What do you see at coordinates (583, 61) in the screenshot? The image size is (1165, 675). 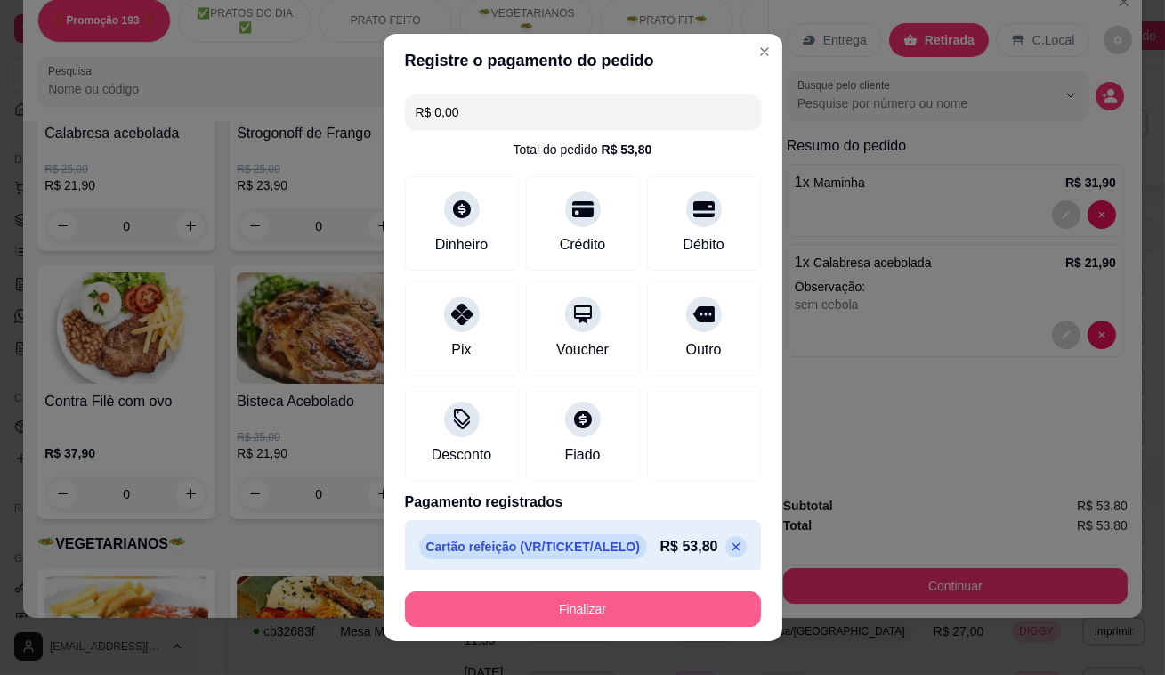 I see `header: Registre o pagamento do pedido` at bounding box center [583, 61].